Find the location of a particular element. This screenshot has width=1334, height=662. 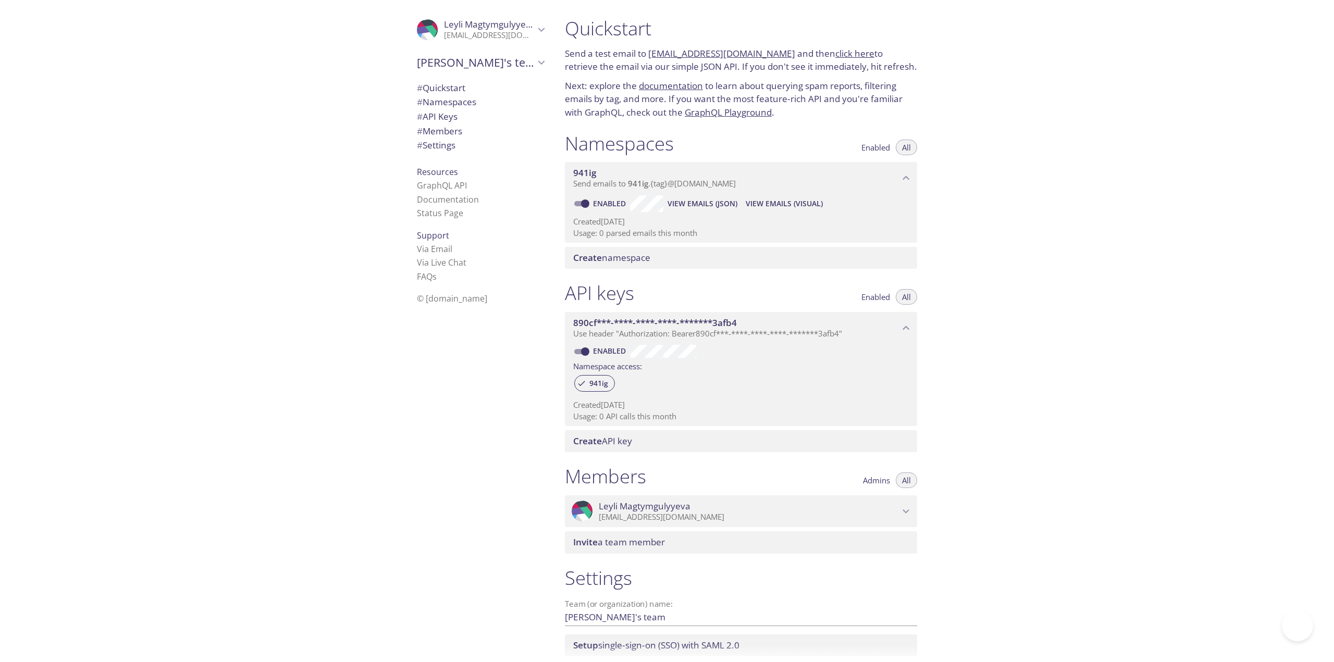

a: click here is located at coordinates (855, 53).